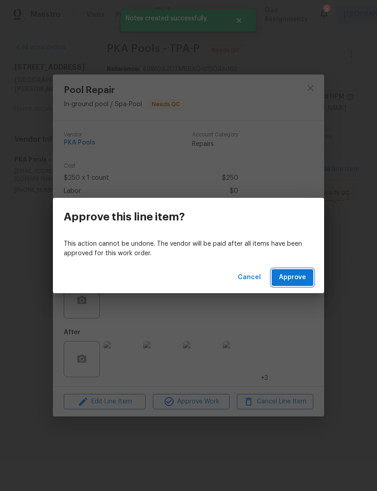 Image resolution: width=377 pixels, height=491 pixels. Describe the element at coordinates (292, 277) in the screenshot. I see `button: Approve` at that location.